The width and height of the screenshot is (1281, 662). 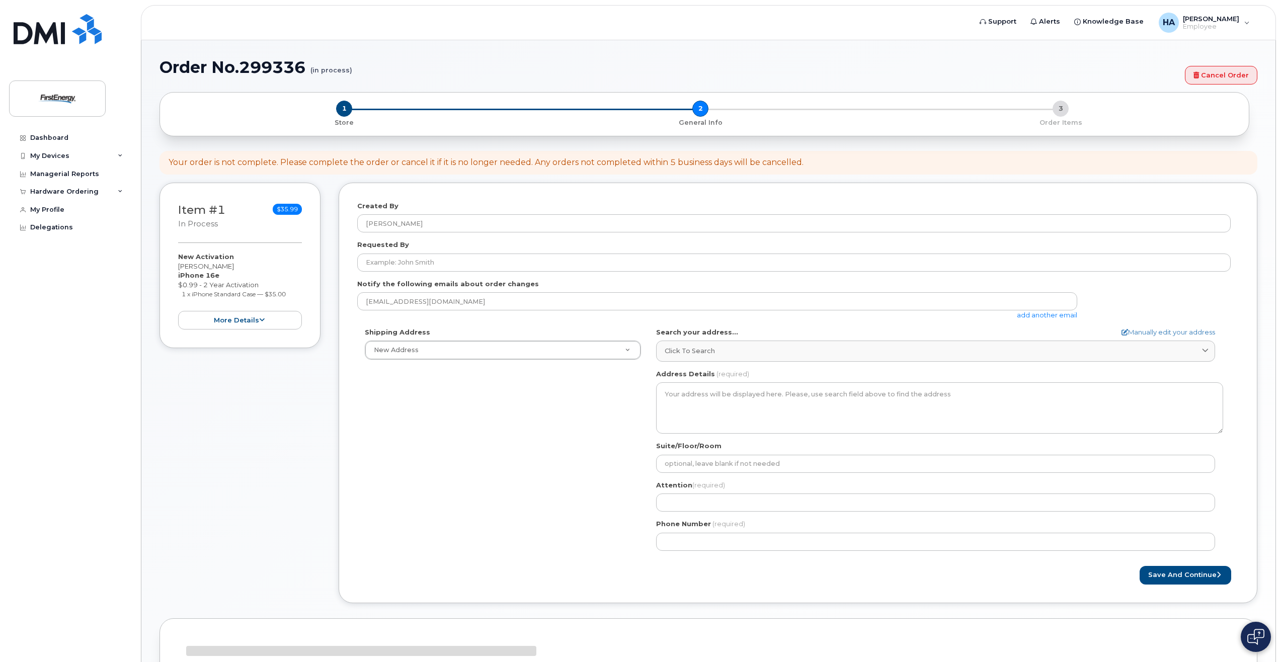 I want to click on a: add another email, so click(x=1047, y=315).